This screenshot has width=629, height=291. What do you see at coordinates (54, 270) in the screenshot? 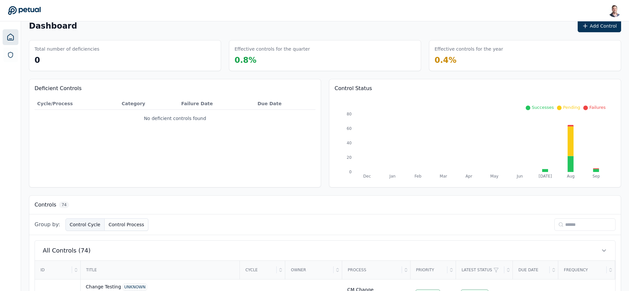
I see `div: ID` at bounding box center [54, 270].